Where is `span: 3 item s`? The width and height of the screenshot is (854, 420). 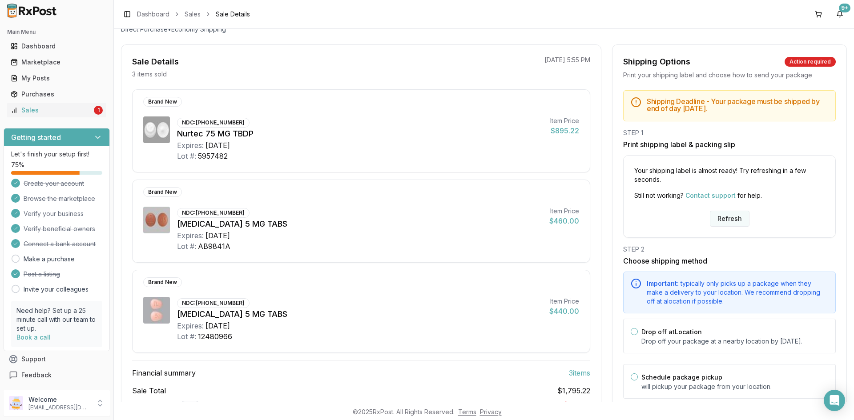
span: 3 item s is located at coordinates (580, 373).